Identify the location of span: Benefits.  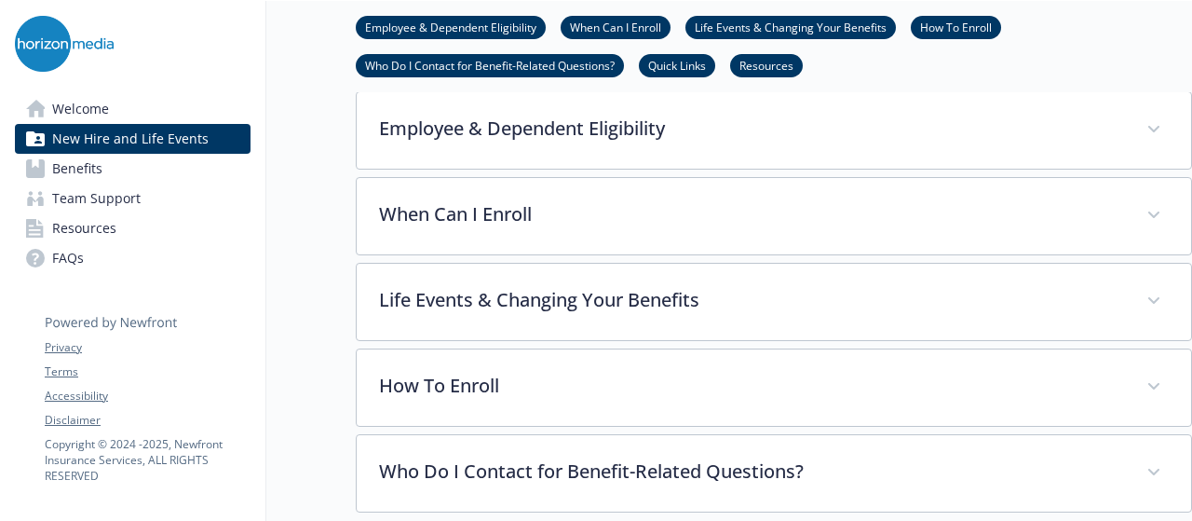
(77, 169).